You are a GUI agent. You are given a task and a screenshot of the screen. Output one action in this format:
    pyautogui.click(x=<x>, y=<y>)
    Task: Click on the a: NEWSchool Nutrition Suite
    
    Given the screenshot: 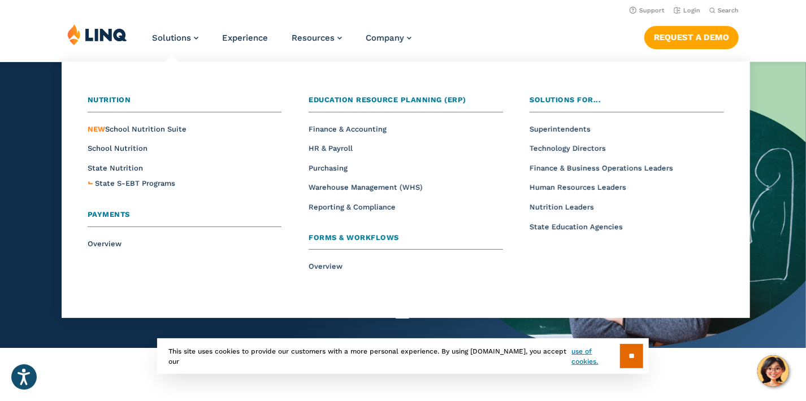 What is the action you would take?
    pyautogui.click(x=137, y=129)
    